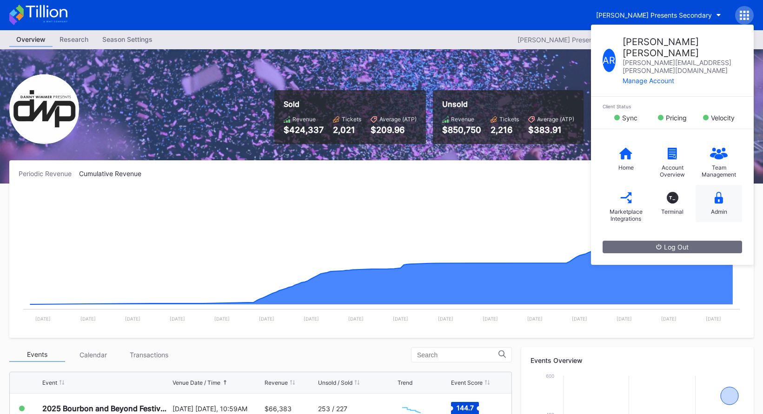  Describe the element at coordinates (626, 215) in the screenshot. I see `div: Marketplace Integrations` at that location.